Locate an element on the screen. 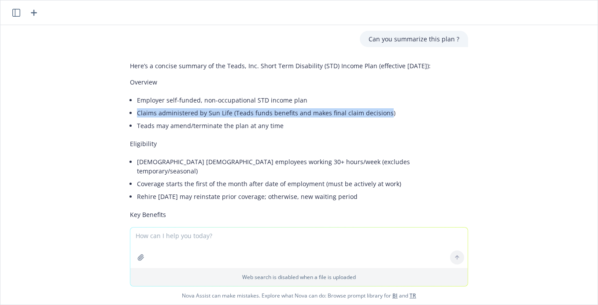 This screenshot has width=598, height=305. a: TR is located at coordinates (413, 296).